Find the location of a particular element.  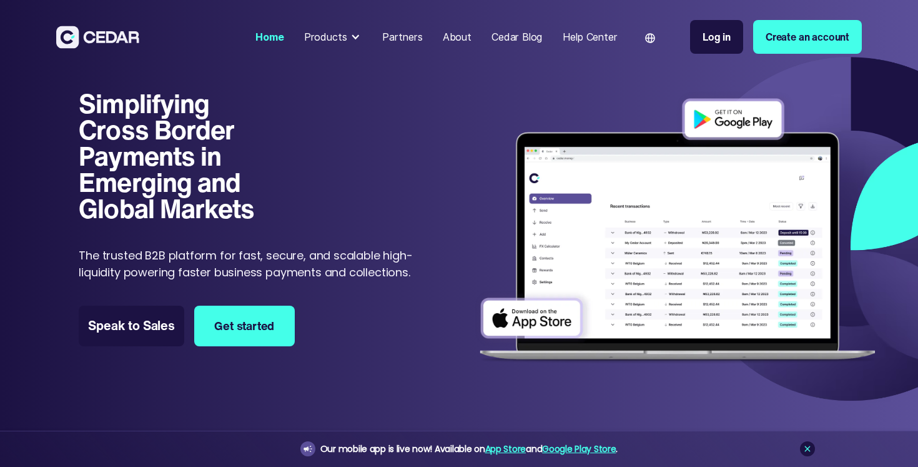

img: Dashboard of transactions is located at coordinates (678, 231).